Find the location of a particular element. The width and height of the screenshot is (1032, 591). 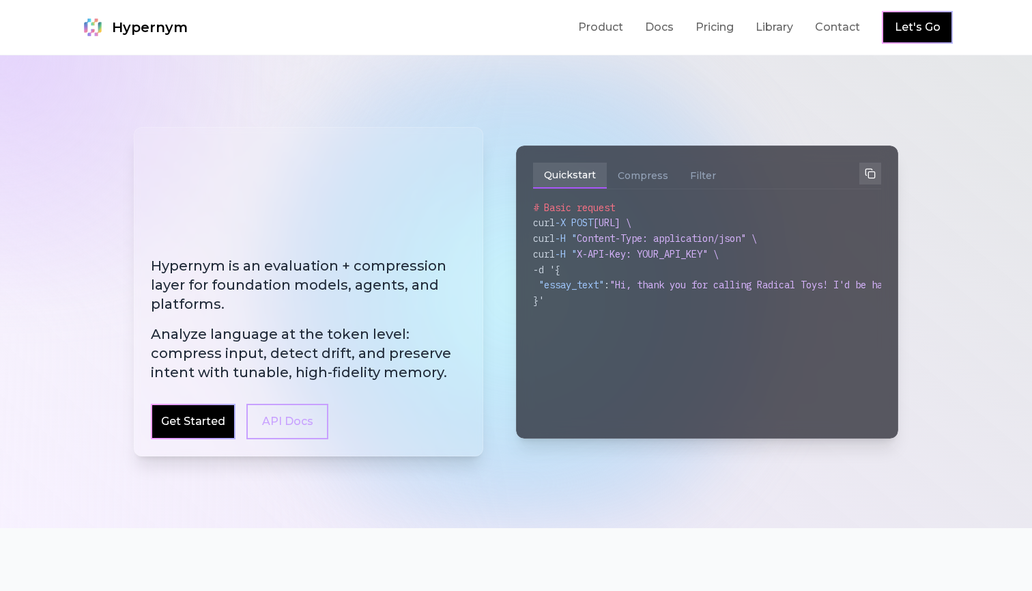

a: Let's Go is located at coordinates (918, 27).